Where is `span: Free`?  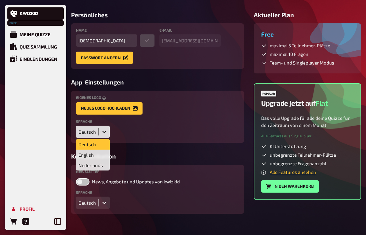
span: Free is located at coordinates (14, 23).